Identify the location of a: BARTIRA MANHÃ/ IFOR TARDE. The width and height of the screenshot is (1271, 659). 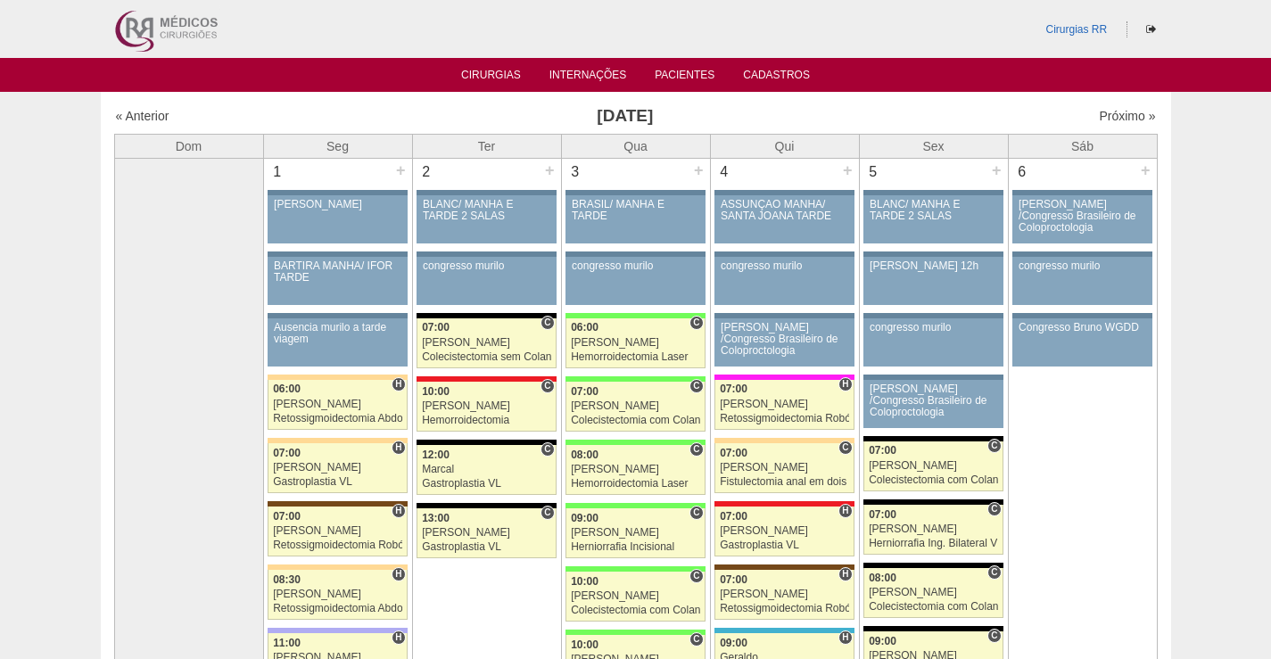
(337, 281).